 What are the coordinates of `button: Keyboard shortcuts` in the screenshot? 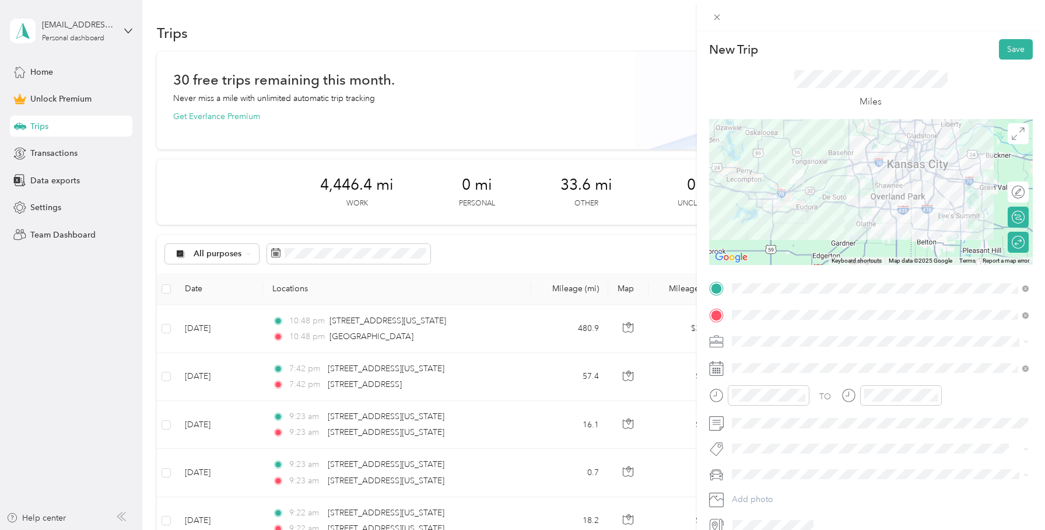 It's located at (857, 261).